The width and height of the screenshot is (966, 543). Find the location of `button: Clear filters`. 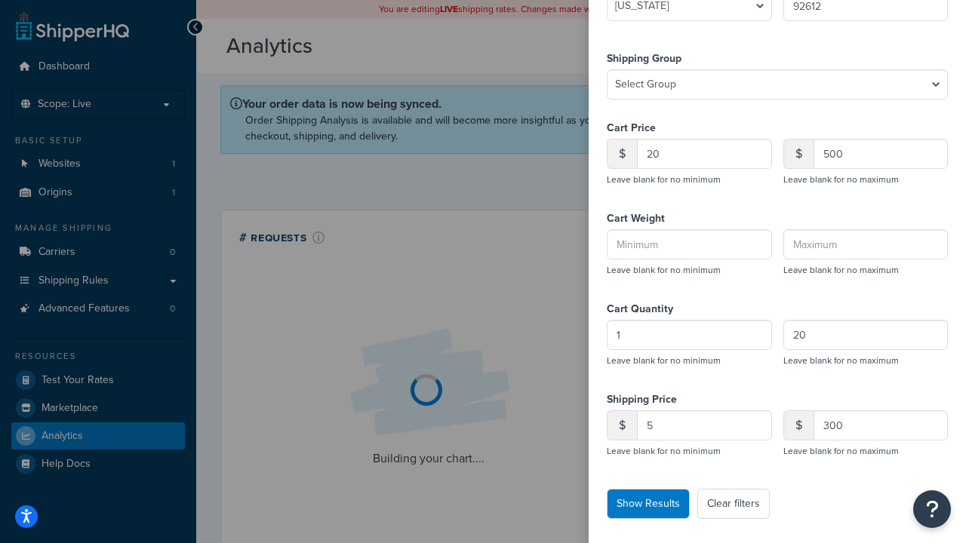

button: Clear filters is located at coordinates (734, 504).